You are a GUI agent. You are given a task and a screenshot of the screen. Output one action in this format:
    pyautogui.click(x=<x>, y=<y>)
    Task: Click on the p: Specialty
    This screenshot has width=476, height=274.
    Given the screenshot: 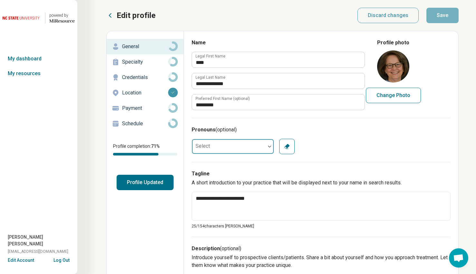 What is the action you would take?
    pyautogui.click(x=145, y=62)
    